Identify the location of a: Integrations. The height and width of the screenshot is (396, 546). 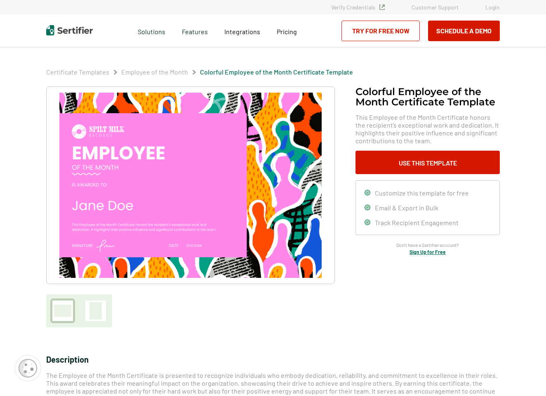
(242, 30).